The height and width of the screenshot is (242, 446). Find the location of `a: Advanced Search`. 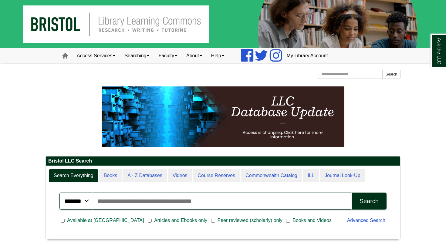

a: Advanced Search is located at coordinates (366, 220).